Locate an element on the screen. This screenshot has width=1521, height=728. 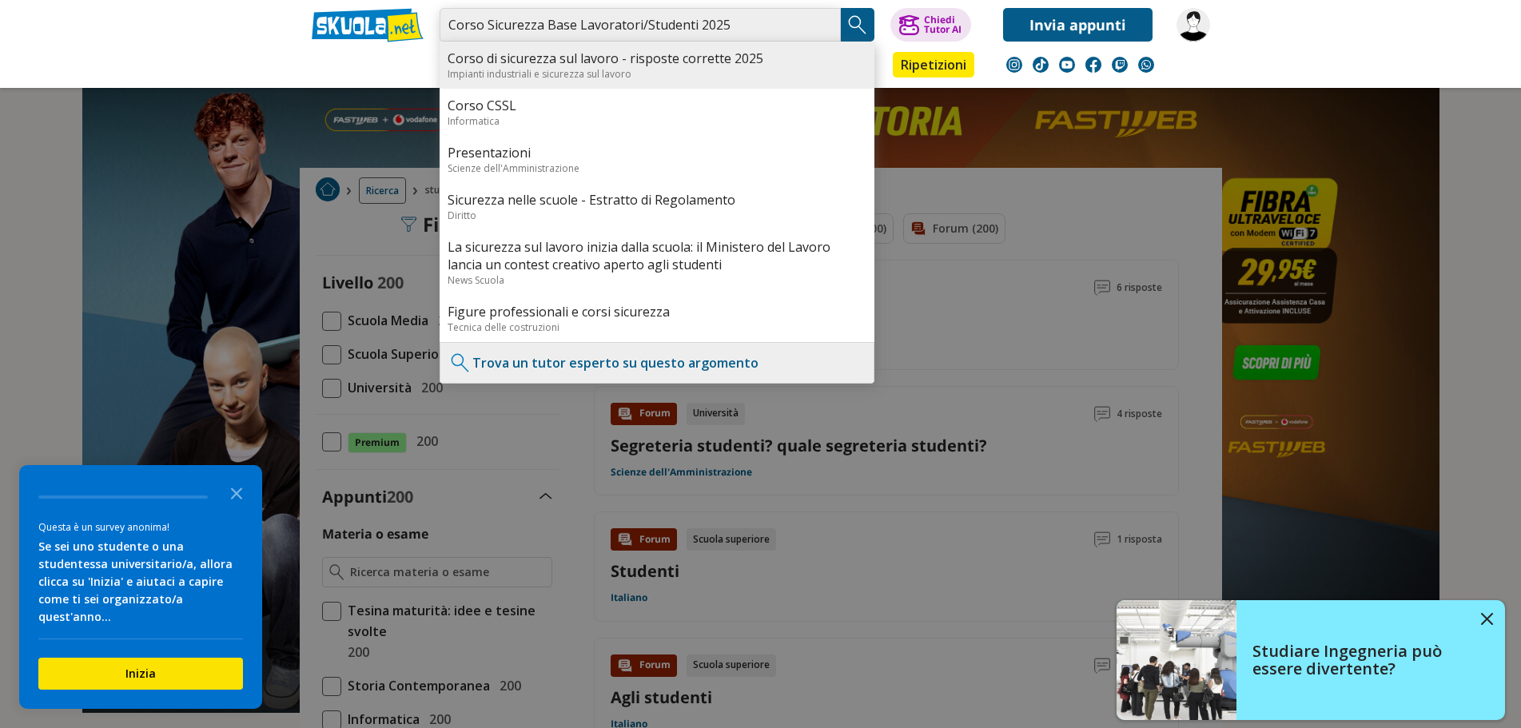
img: facebook is located at coordinates (1093, 65).